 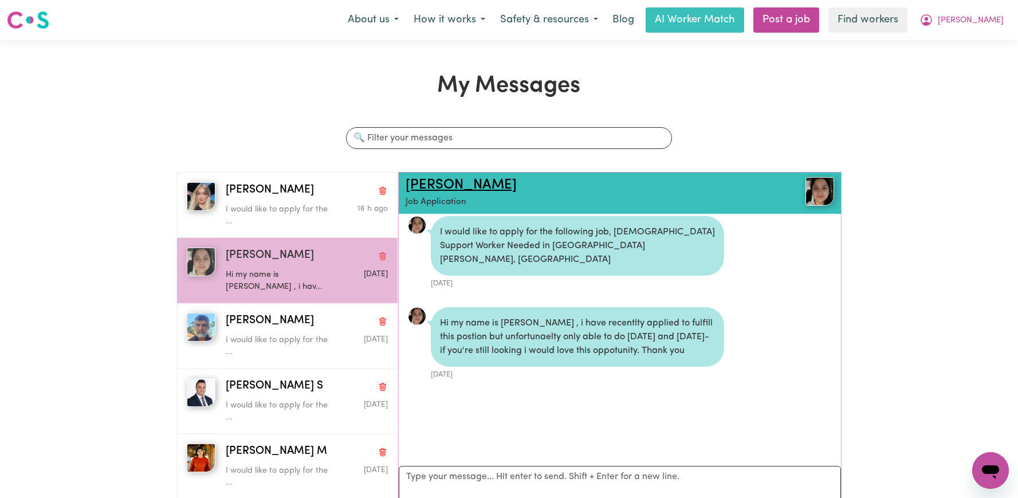 What do you see at coordinates (28, 20) in the screenshot?
I see `img: Careseekers logo` at bounding box center [28, 20].